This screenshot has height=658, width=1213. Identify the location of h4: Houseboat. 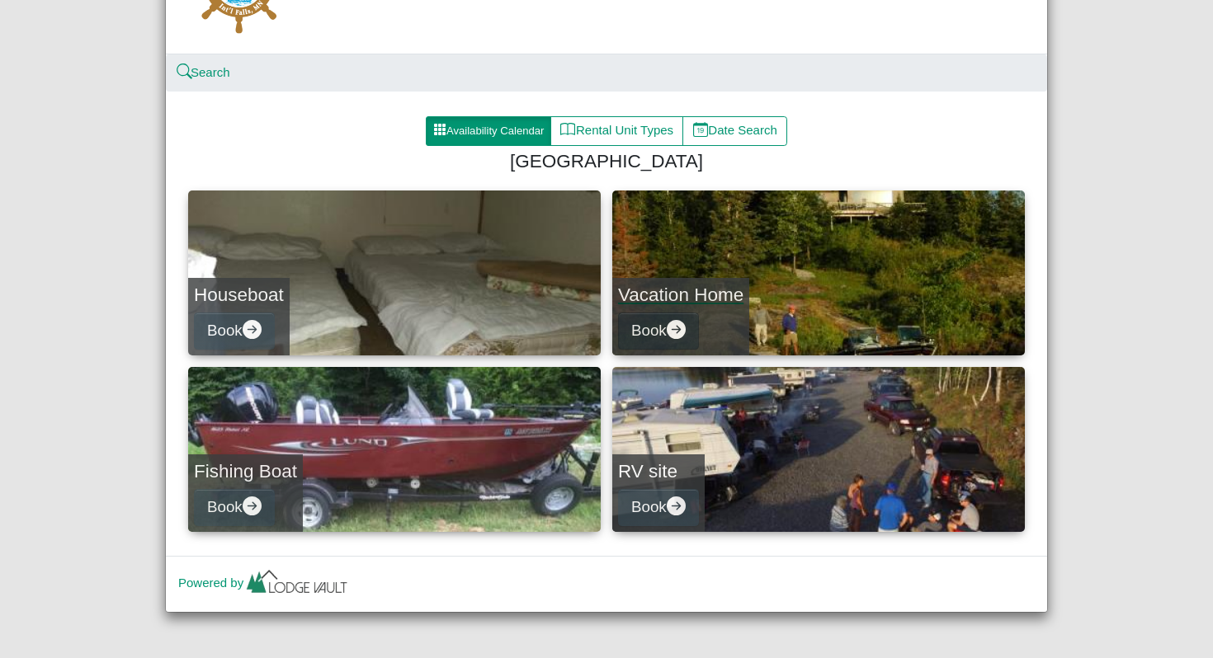
(238, 295).